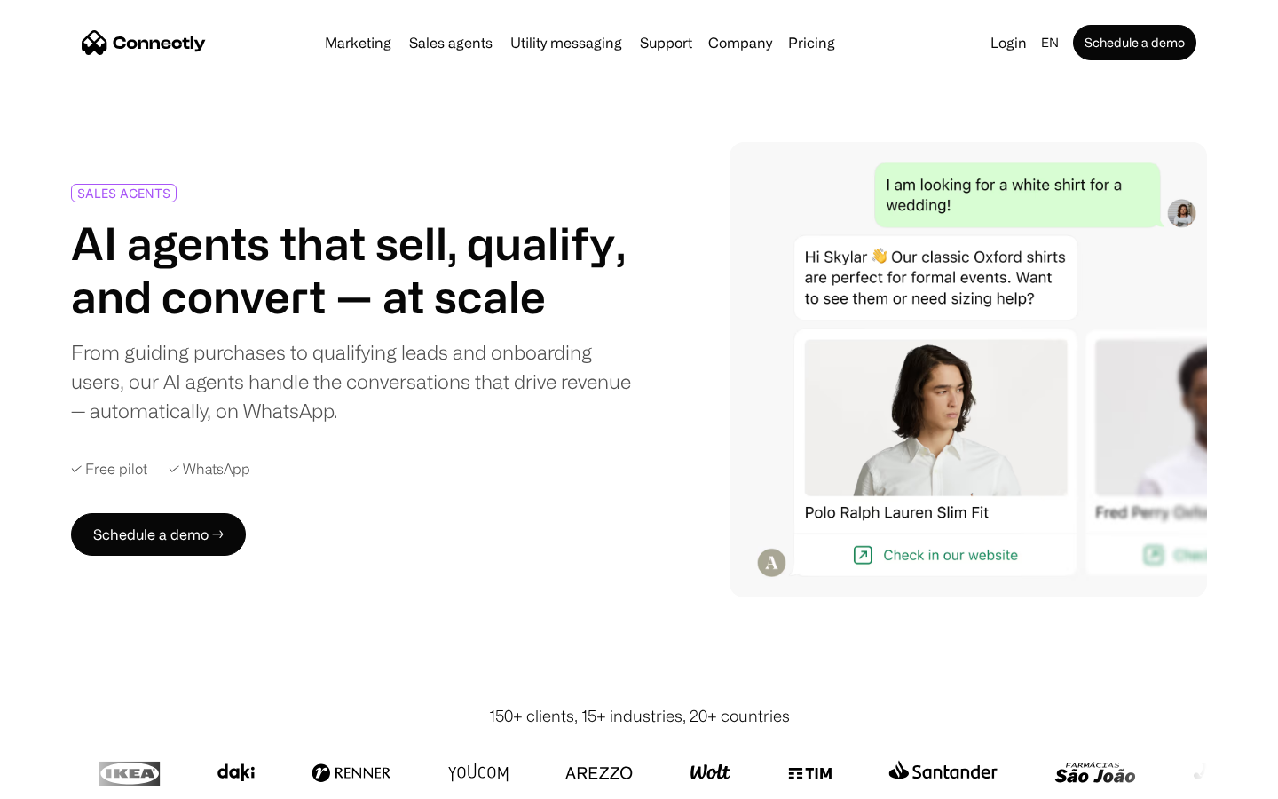  Describe the element at coordinates (639, 715) in the screenshot. I see `div: 150+ clients, 15+ industries, 20+ countries` at that location.